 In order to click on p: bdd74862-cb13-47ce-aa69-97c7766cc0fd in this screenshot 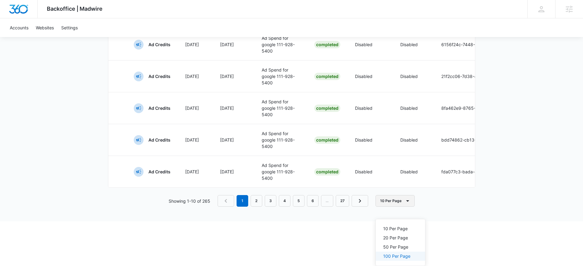, I will do `click(486, 140)`.